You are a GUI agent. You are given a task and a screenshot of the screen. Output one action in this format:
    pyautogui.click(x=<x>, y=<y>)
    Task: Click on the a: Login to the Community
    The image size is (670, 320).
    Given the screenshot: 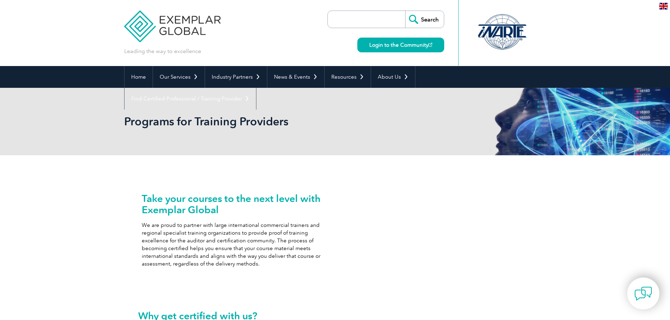 What is the action you would take?
    pyautogui.click(x=400, y=45)
    